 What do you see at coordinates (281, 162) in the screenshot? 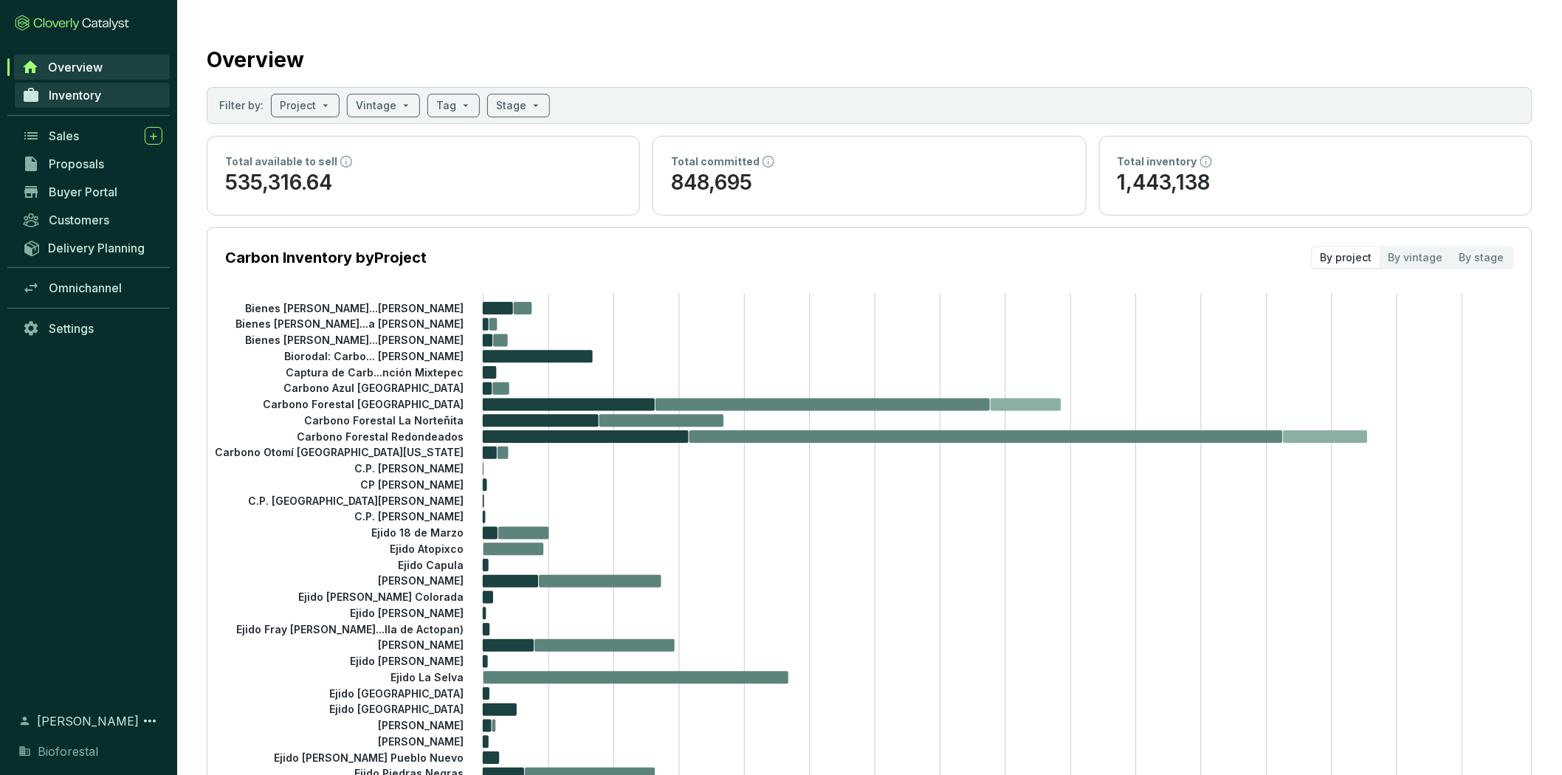
I see `p: Total available to sell` at bounding box center [281, 162].